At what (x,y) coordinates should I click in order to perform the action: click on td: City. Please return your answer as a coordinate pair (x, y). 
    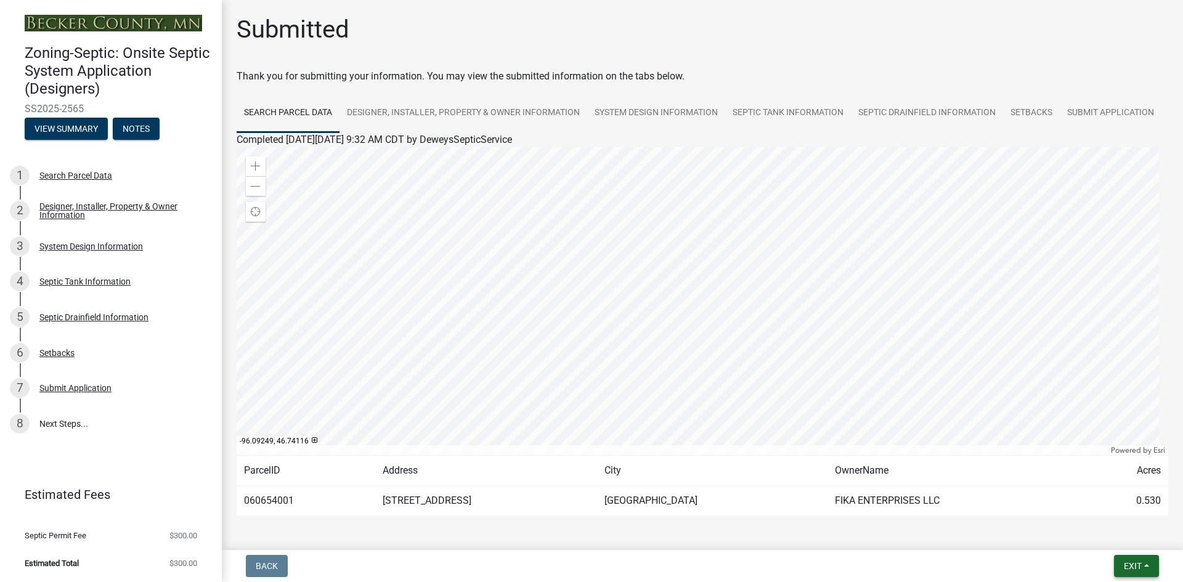
    Looking at the image, I should click on (712, 471).